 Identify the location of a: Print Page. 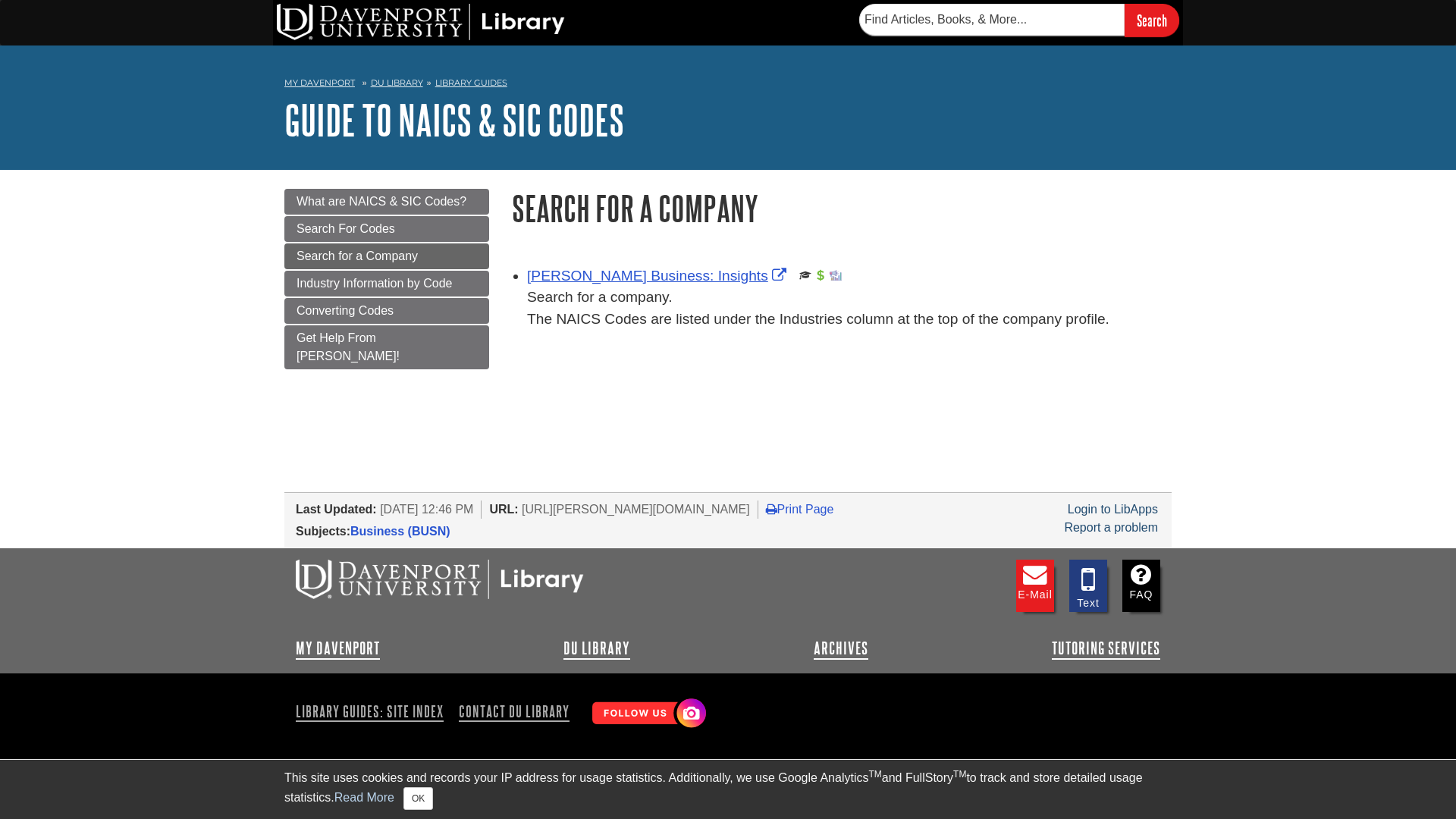
(800, 509).